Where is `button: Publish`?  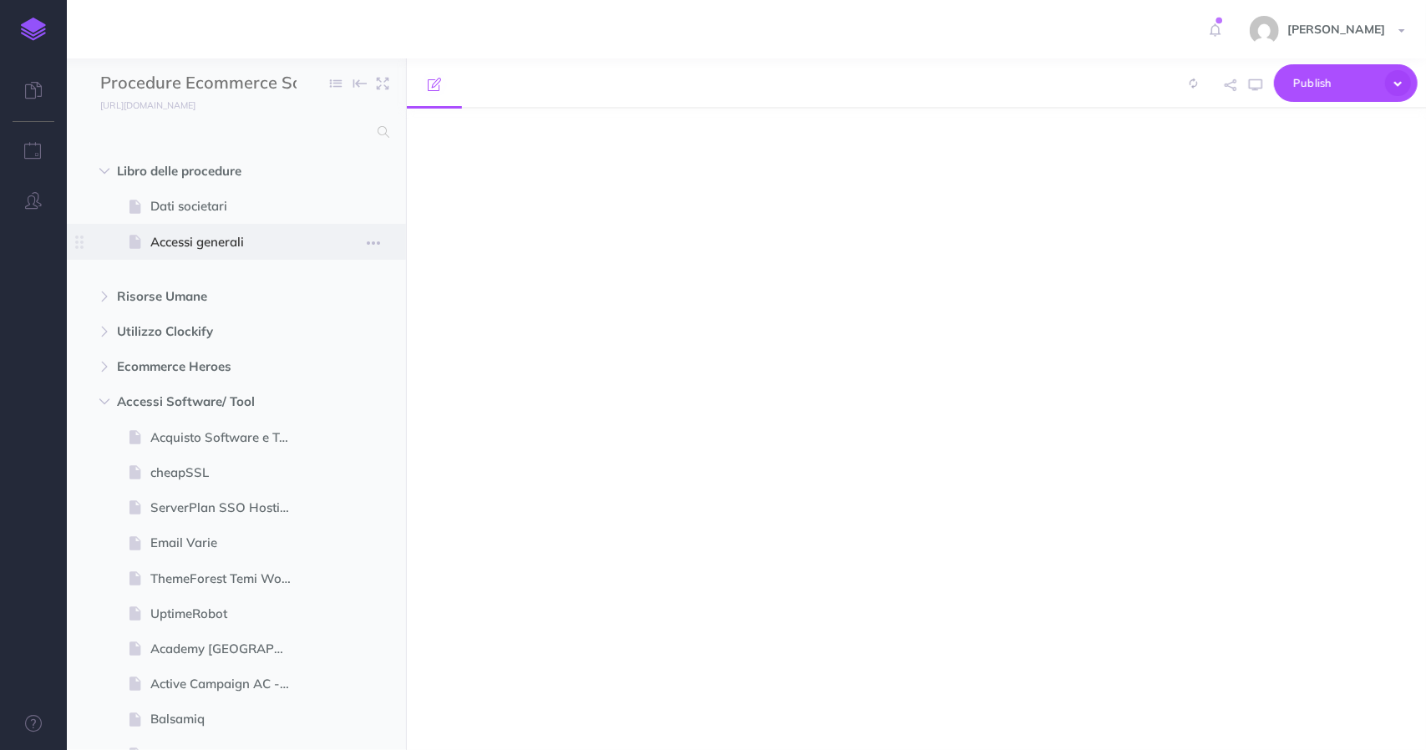
button: Publish is located at coordinates (1346, 83).